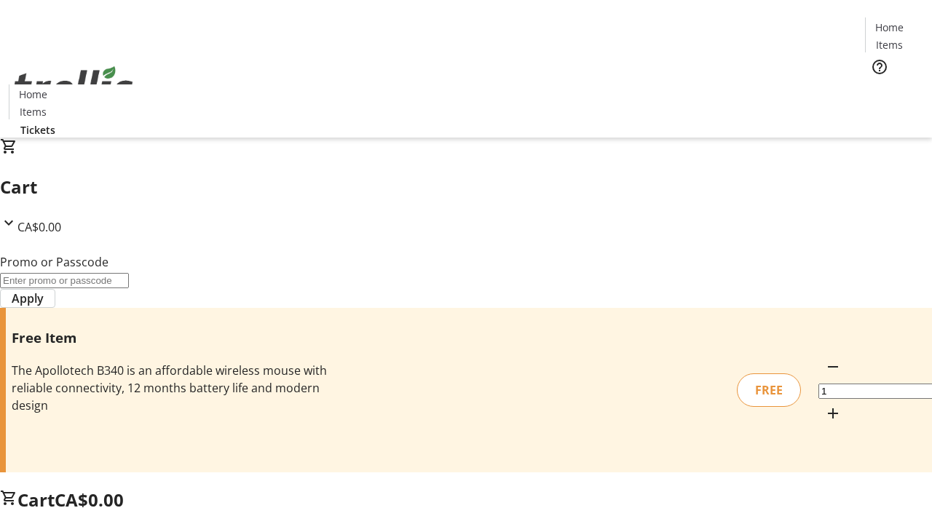 This screenshot has width=932, height=524. Describe the element at coordinates (833, 367) in the screenshot. I see `button: Decrement by one` at that location.